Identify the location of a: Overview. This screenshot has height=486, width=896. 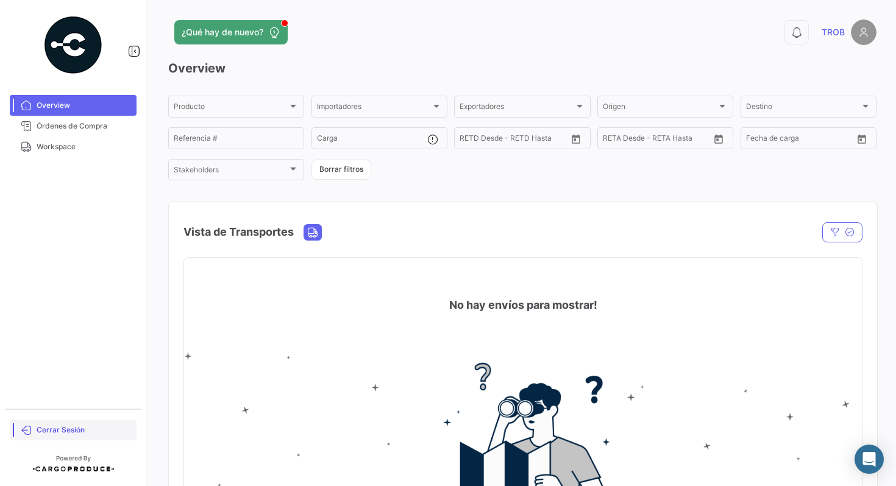
(73, 105).